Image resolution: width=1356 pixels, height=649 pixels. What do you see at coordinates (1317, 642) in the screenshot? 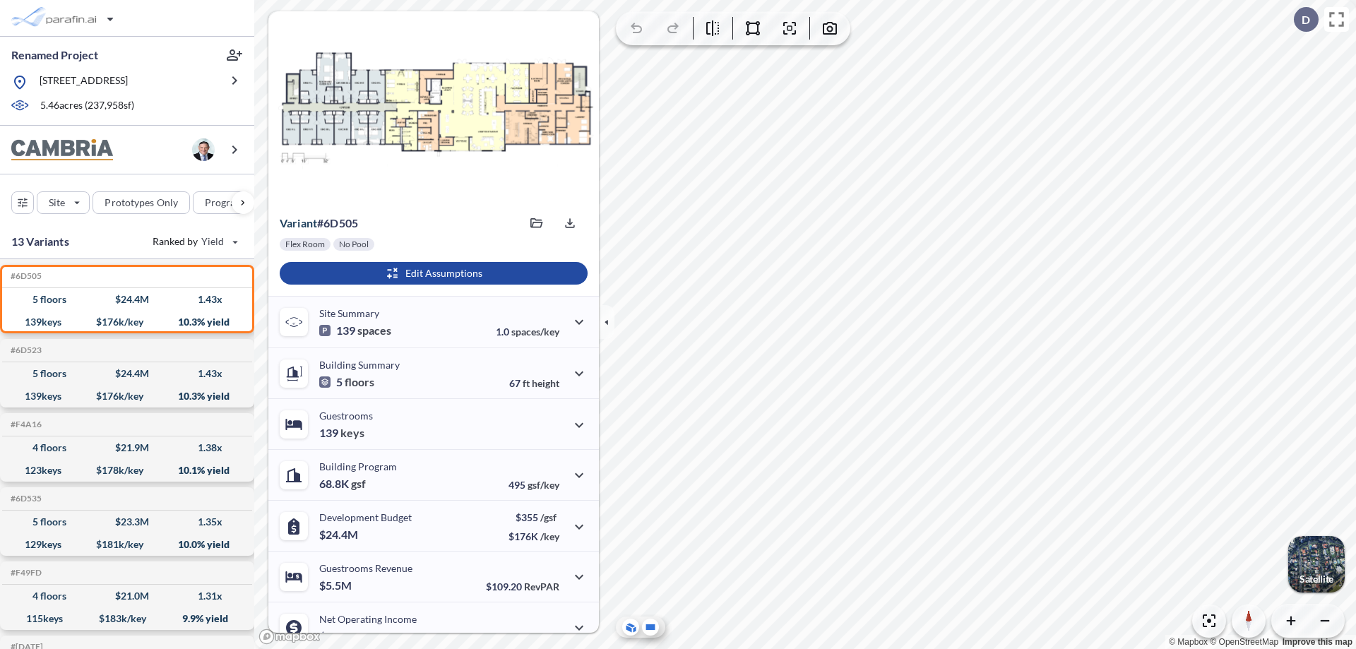
I see `a: Improve this map` at bounding box center [1317, 642].